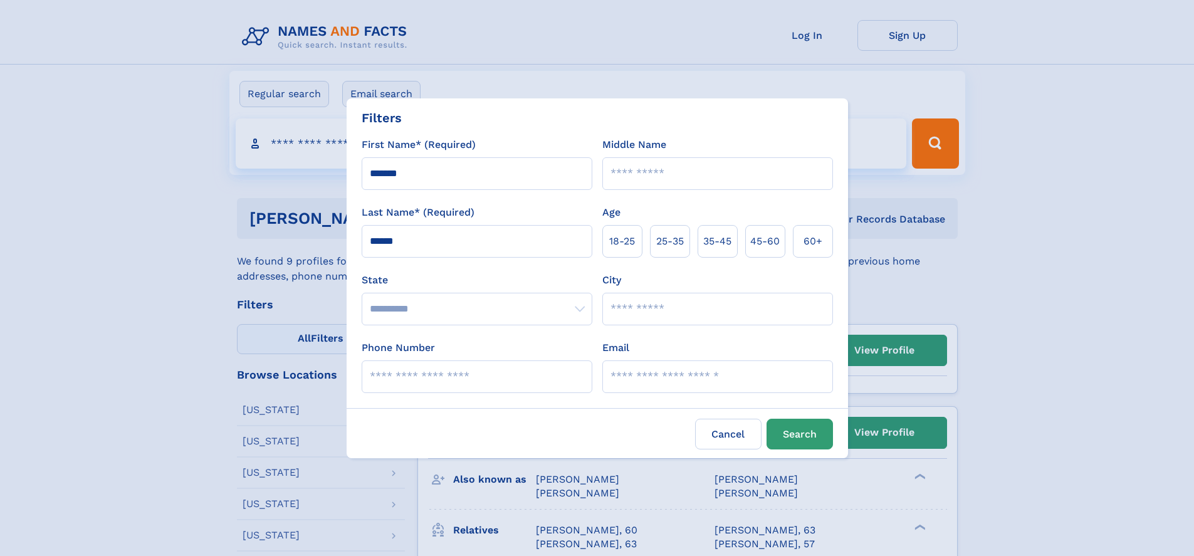 The image size is (1194, 556). Describe the element at coordinates (800, 434) in the screenshot. I see `button: Search` at that location.